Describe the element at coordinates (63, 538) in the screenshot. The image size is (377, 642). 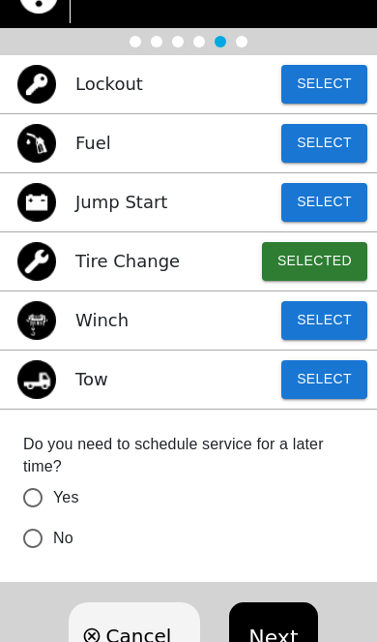
I see `span: No` at that location.